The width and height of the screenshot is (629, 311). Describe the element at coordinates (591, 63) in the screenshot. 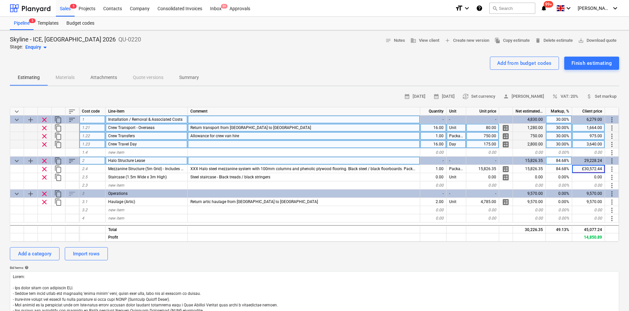

I see `div: Finish estimating` at that location.